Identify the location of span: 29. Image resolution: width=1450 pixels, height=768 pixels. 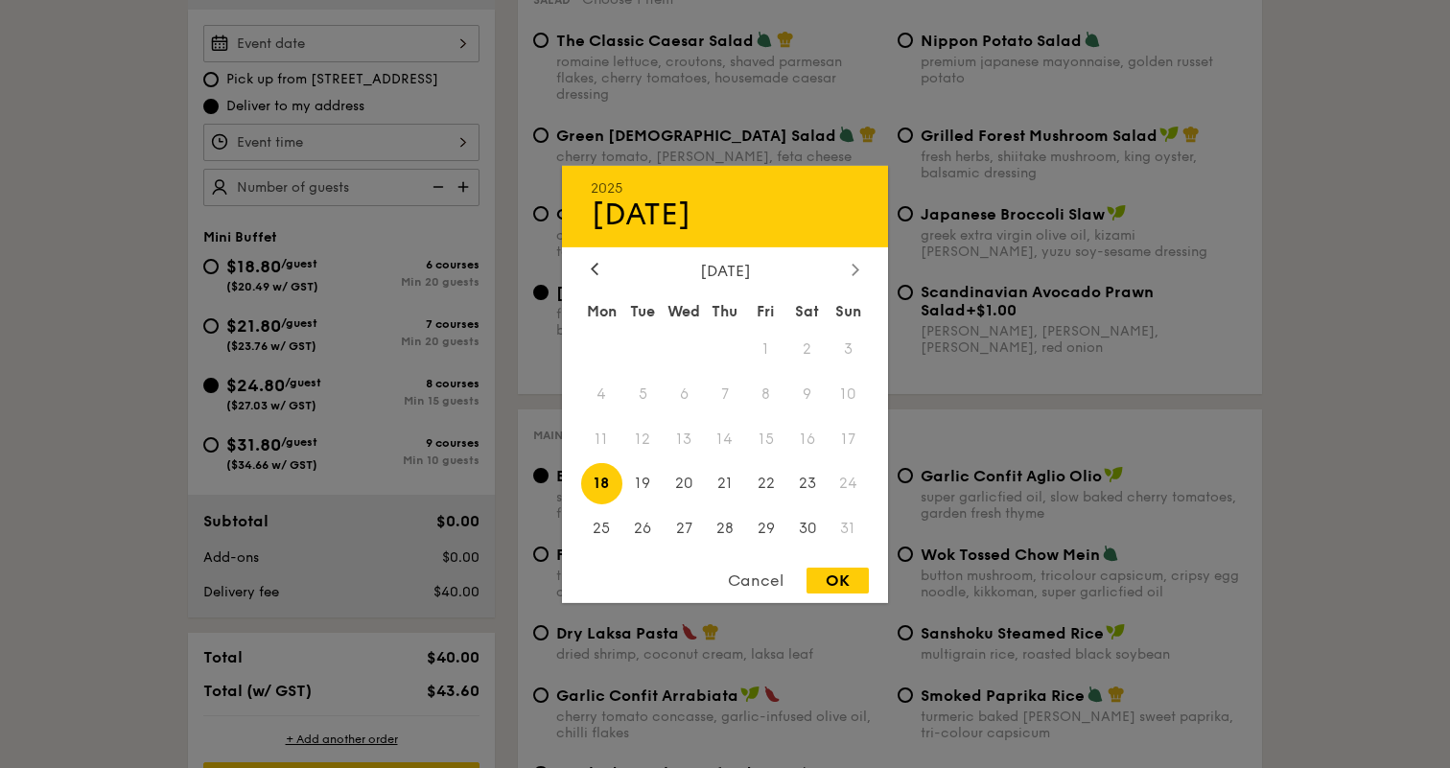
(765, 528).